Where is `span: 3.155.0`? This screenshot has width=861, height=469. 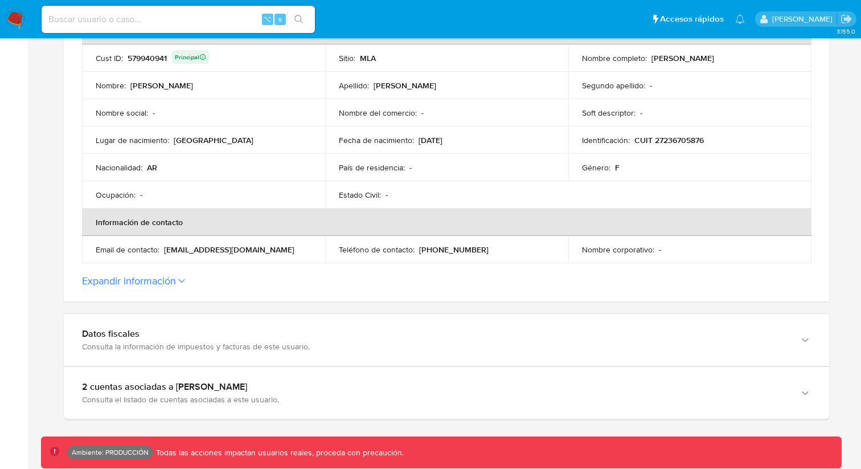 span: 3.155.0 is located at coordinates (846, 31).